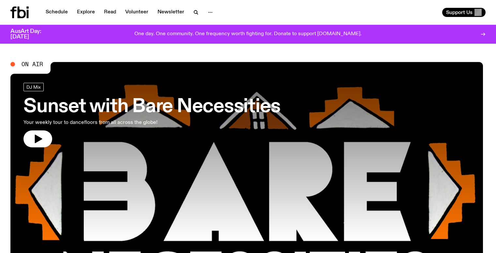 The height and width of the screenshot is (253, 496). What do you see at coordinates (137, 12) in the screenshot?
I see `a: Volunteer` at bounding box center [137, 12].